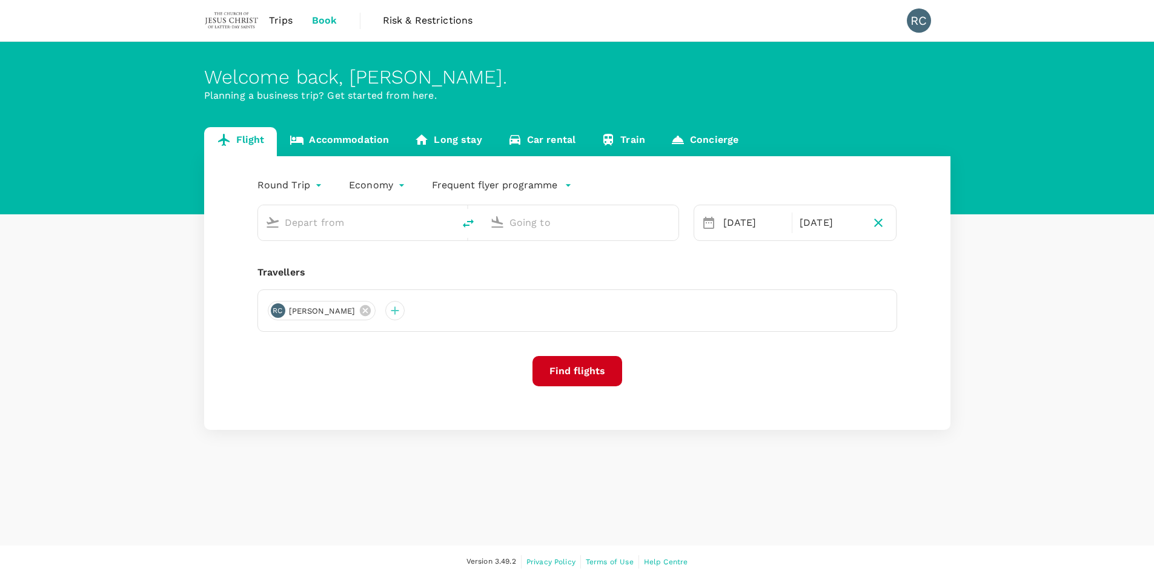 This screenshot has width=1154, height=577. I want to click on input: Depart from, so click(356, 222).